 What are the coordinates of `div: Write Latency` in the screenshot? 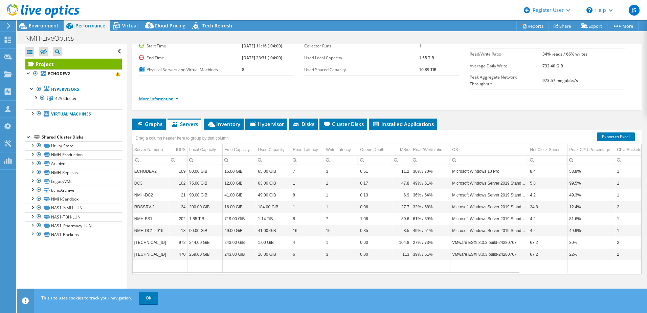 It's located at (338, 150).